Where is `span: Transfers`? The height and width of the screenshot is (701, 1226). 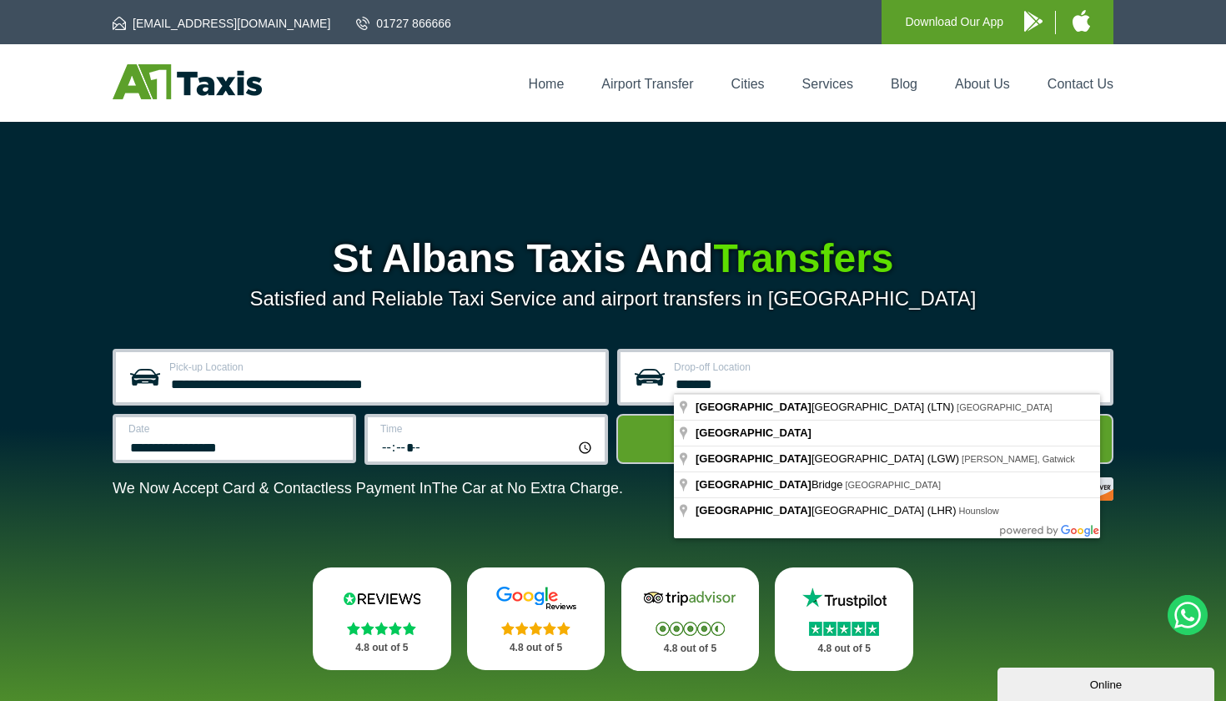
span: Transfers is located at coordinates (803, 258).